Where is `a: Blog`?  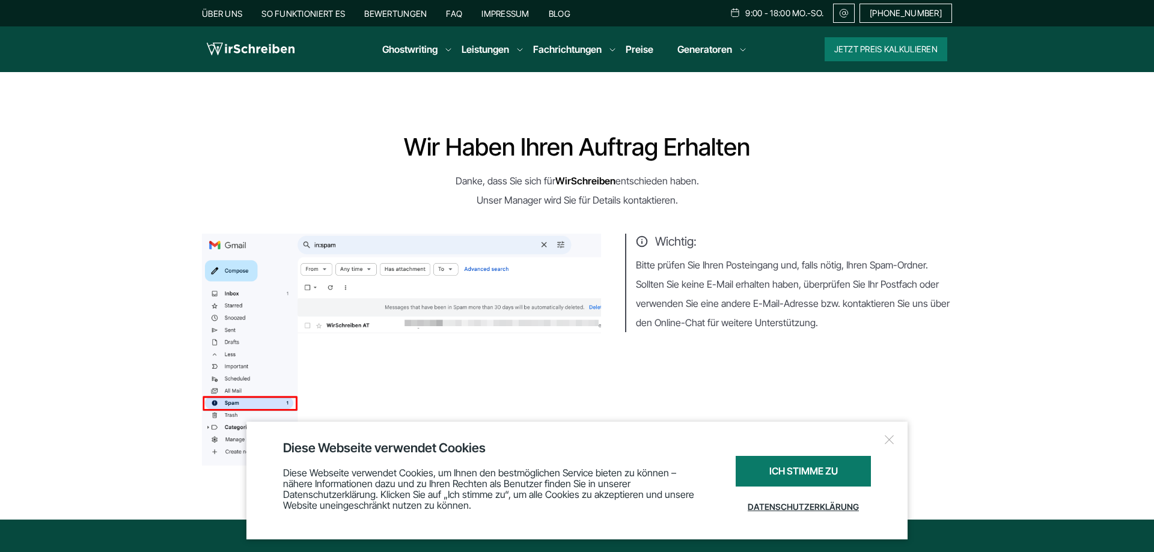
a: Blog is located at coordinates (560, 13).